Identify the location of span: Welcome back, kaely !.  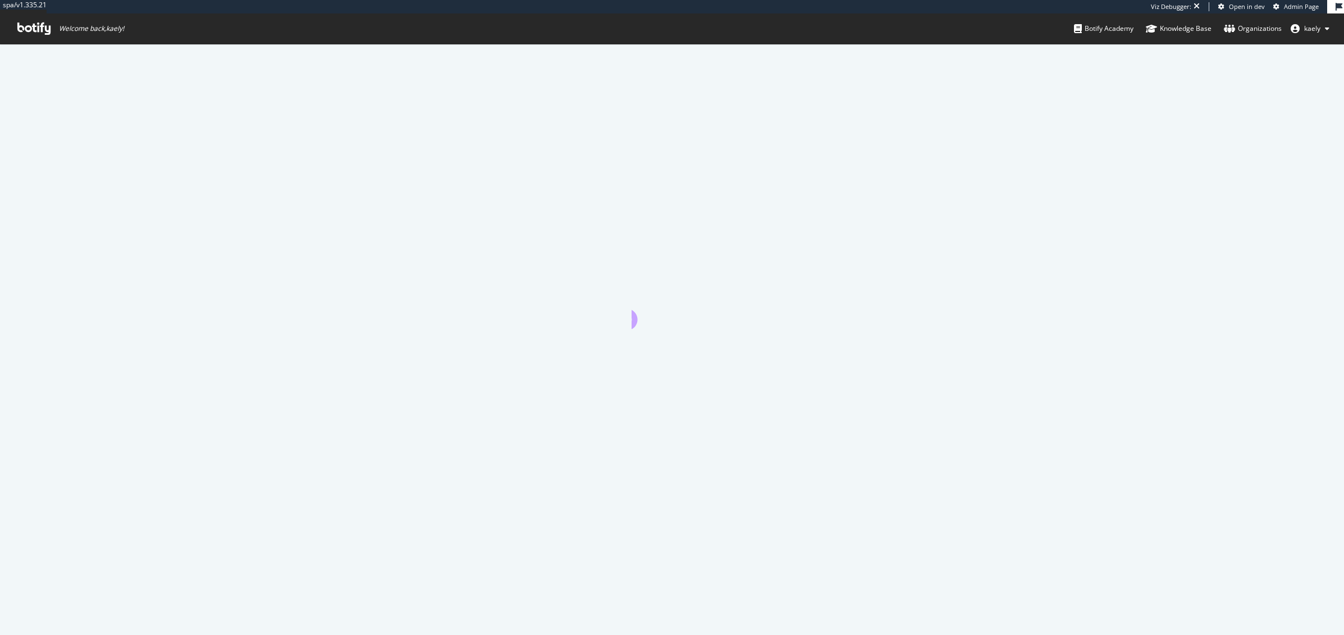
(92, 29).